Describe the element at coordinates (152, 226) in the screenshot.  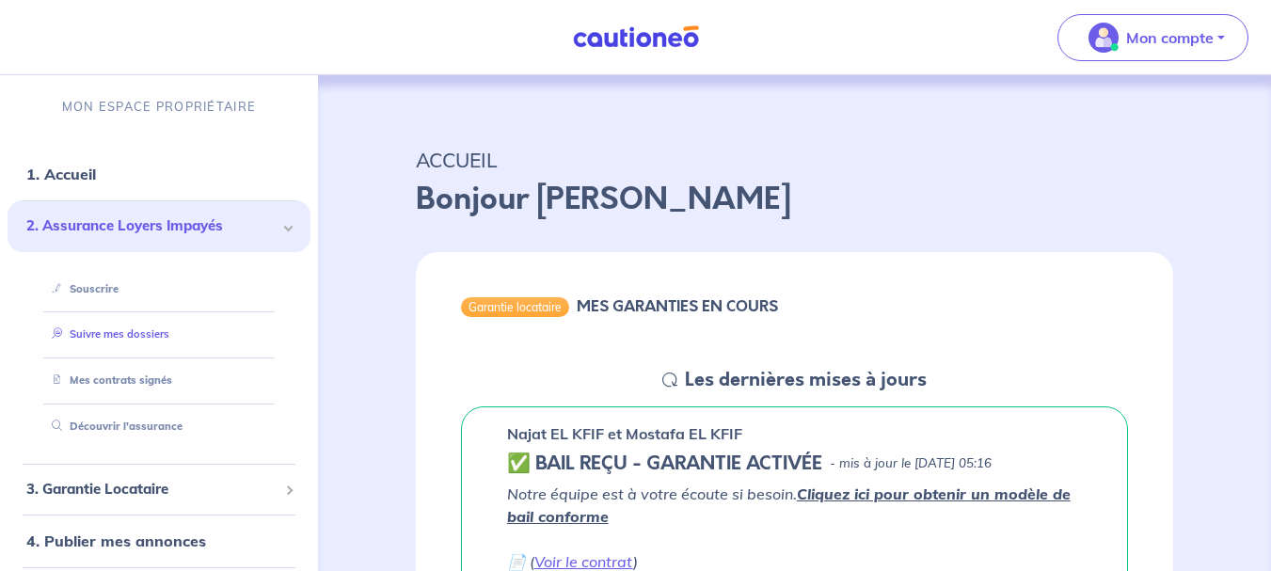
I see `span: 2. Assurance Loyers Impayés` at that location.